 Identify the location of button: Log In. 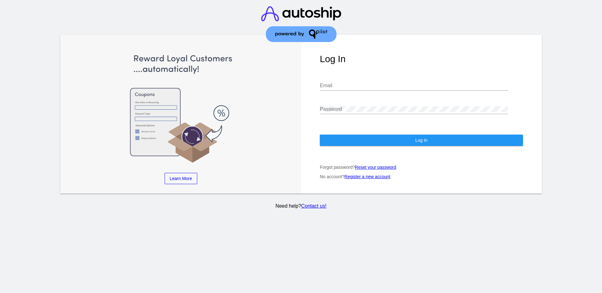
(422, 140).